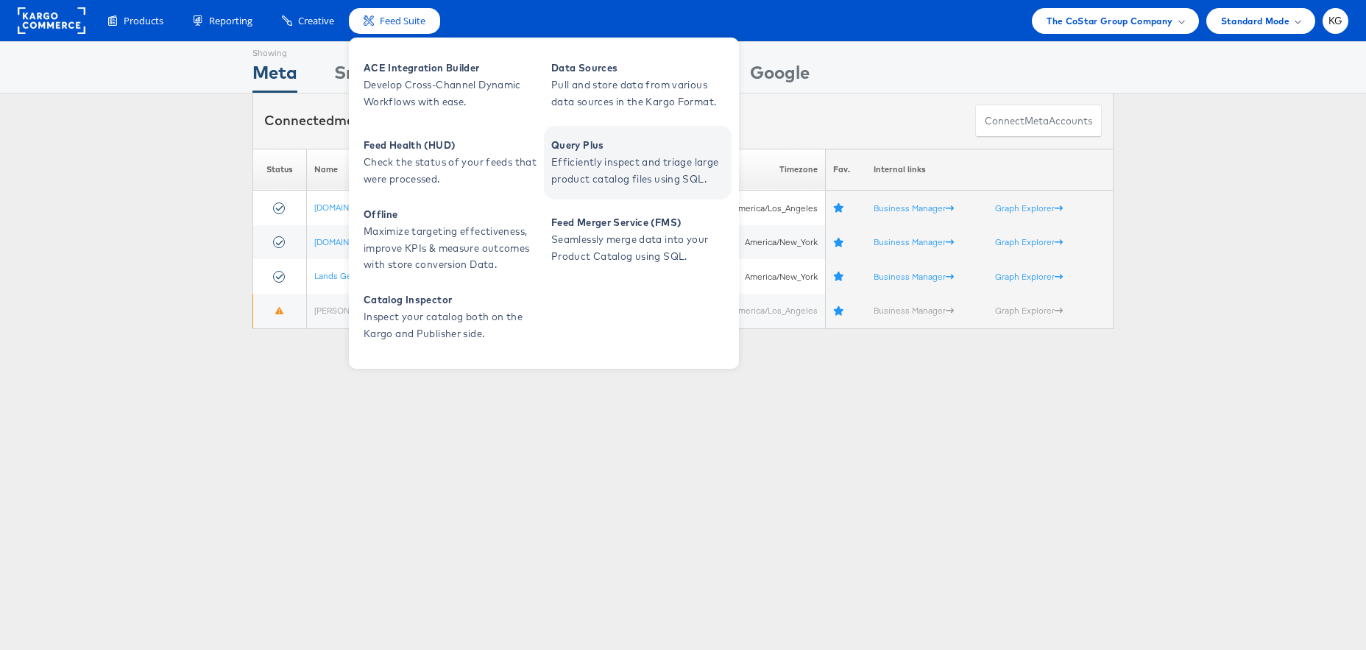  Describe the element at coordinates (452, 325) in the screenshot. I see `span: Inspect your catalog both on the Kargo and Publisher side.` at that location.